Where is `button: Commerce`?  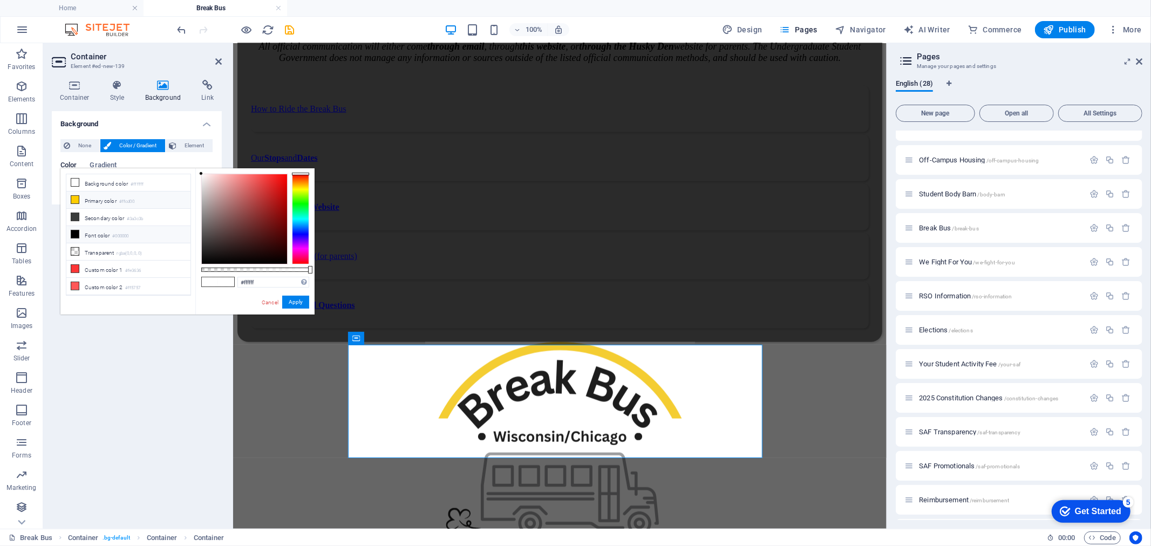
button: Commerce is located at coordinates (995, 30).